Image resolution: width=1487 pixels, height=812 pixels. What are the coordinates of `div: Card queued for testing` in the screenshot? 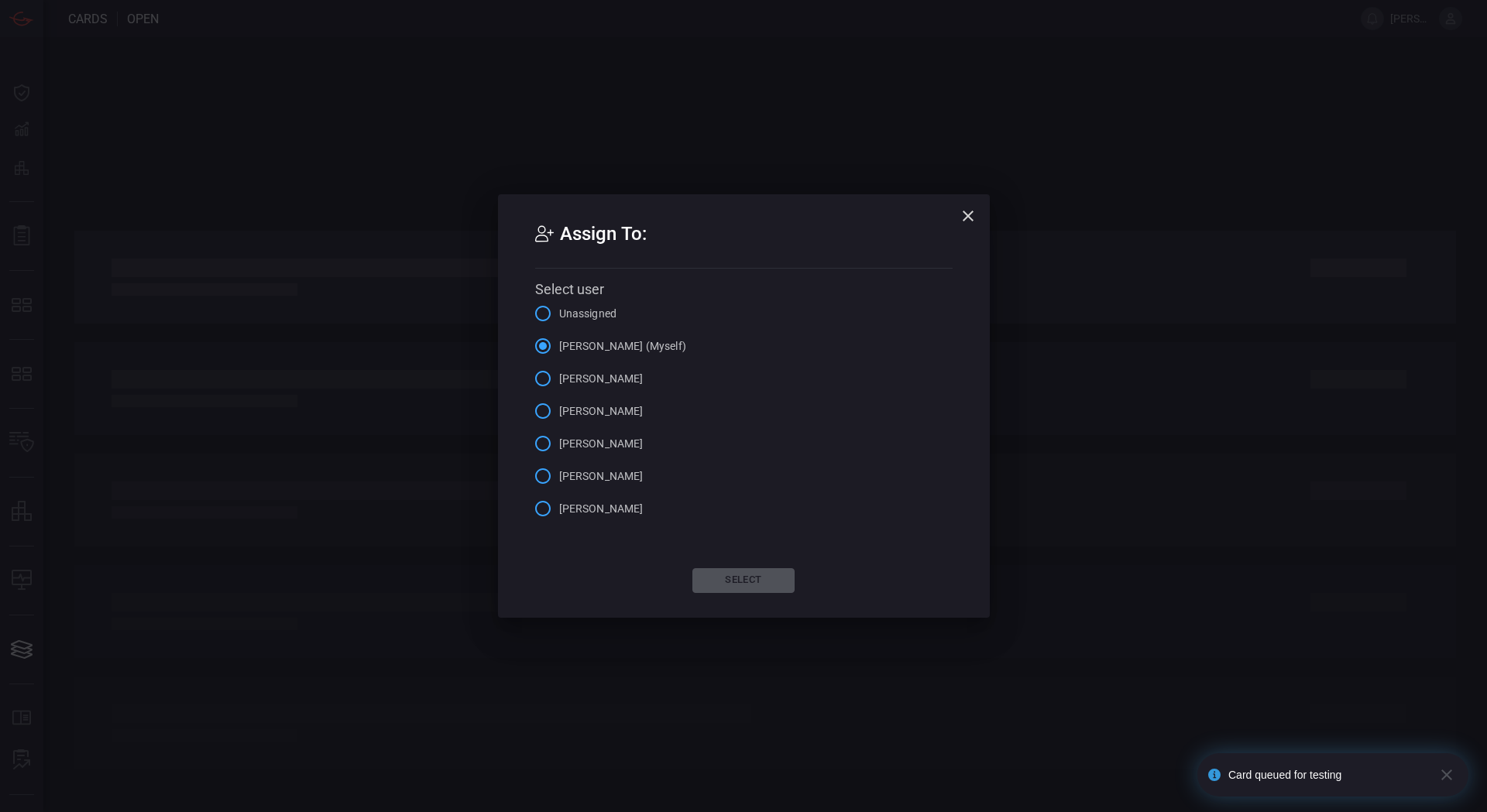 It's located at (1327, 775).